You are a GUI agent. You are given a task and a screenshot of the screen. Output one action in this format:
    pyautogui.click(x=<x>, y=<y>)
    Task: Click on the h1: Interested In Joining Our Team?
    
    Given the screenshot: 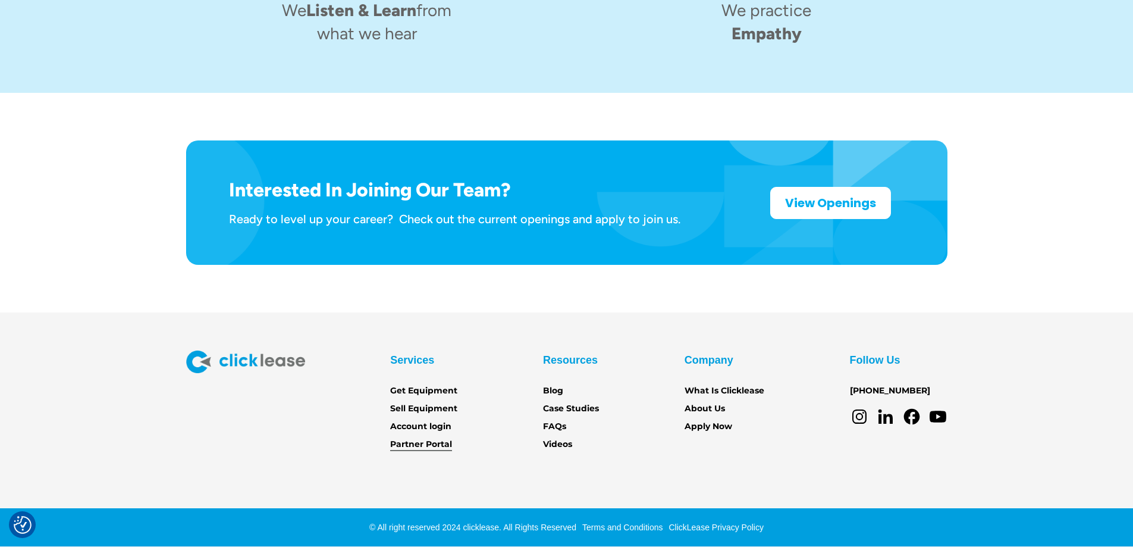 What is the action you would take?
    pyautogui.click(x=454, y=190)
    